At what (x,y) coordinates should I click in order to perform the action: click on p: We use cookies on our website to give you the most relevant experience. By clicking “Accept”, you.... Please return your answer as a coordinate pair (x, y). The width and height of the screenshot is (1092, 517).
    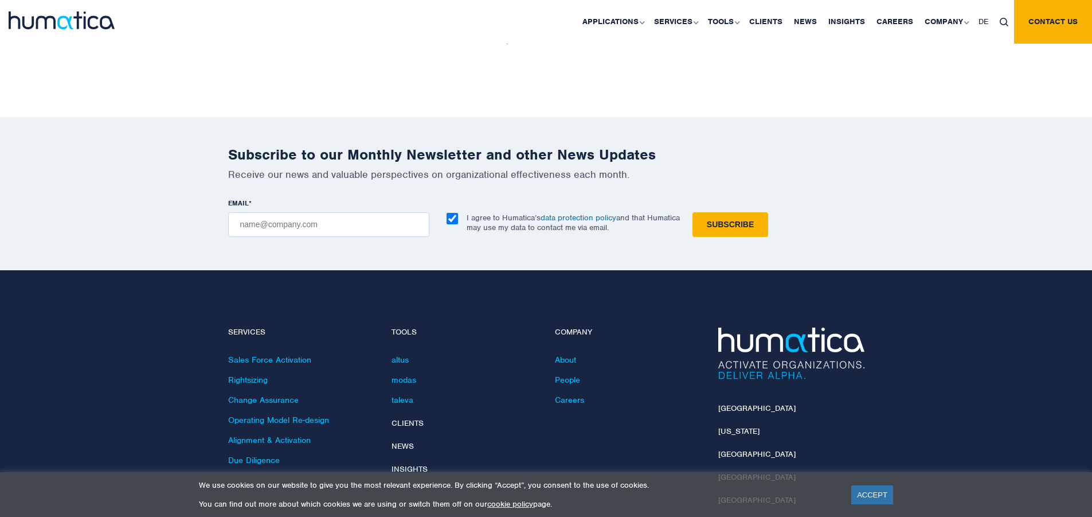
    Looking at the image, I should click on (518, 484).